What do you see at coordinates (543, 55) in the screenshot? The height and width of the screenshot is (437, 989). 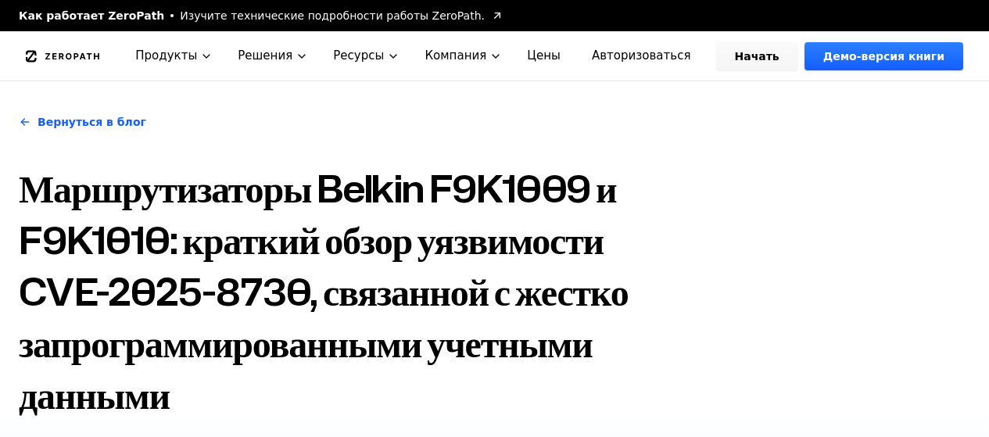 I see `a: Цены` at bounding box center [543, 55].